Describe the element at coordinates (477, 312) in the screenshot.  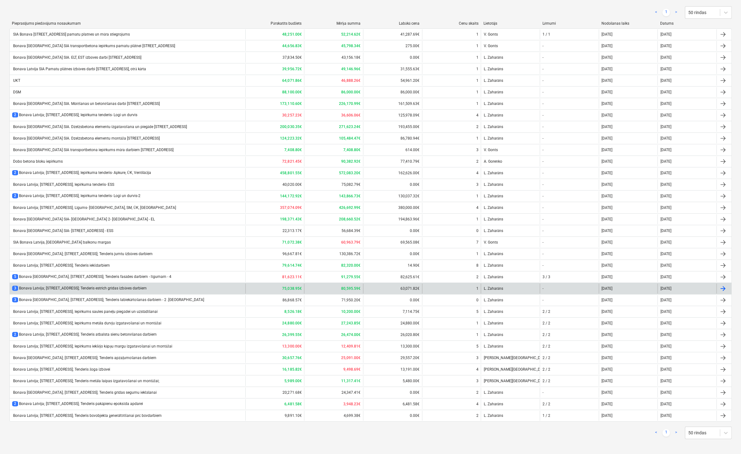
I see `div: 5` at that location.